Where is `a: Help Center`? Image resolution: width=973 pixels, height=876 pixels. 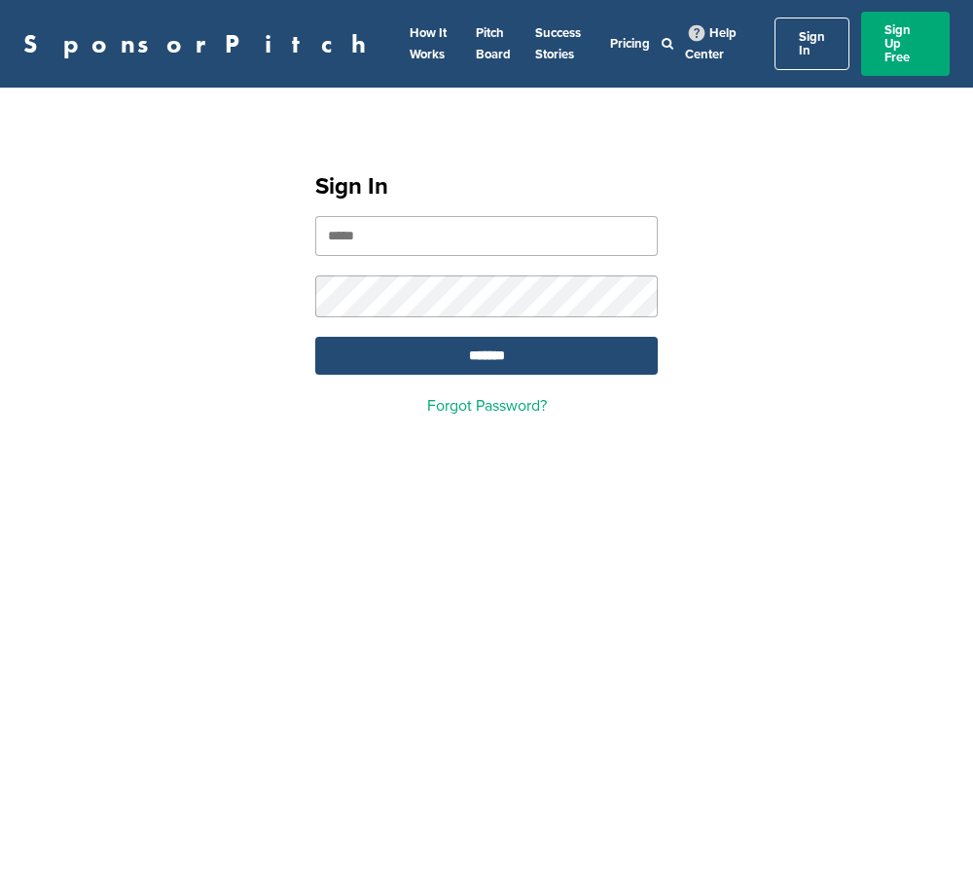 a: Help Center is located at coordinates (710, 44).